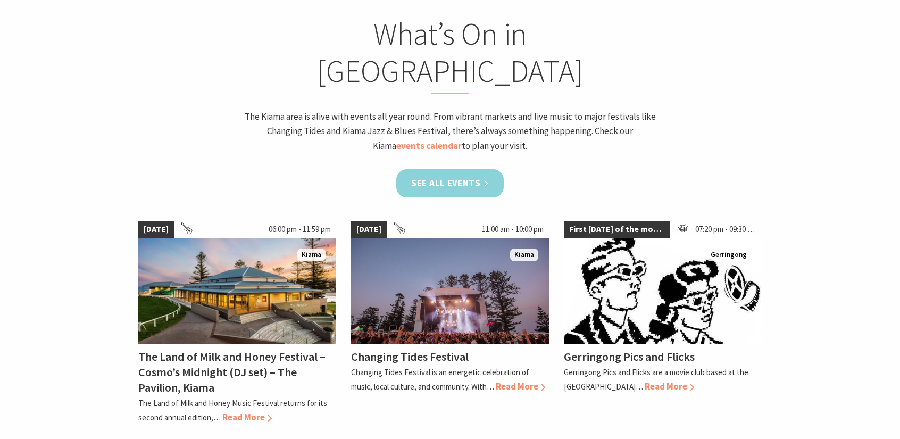 Image resolution: width=900 pixels, height=439 pixels. What do you see at coordinates (237, 291) in the screenshot?
I see `img: Land of Milk an Honey Festival` at bounding box center [237, 291].